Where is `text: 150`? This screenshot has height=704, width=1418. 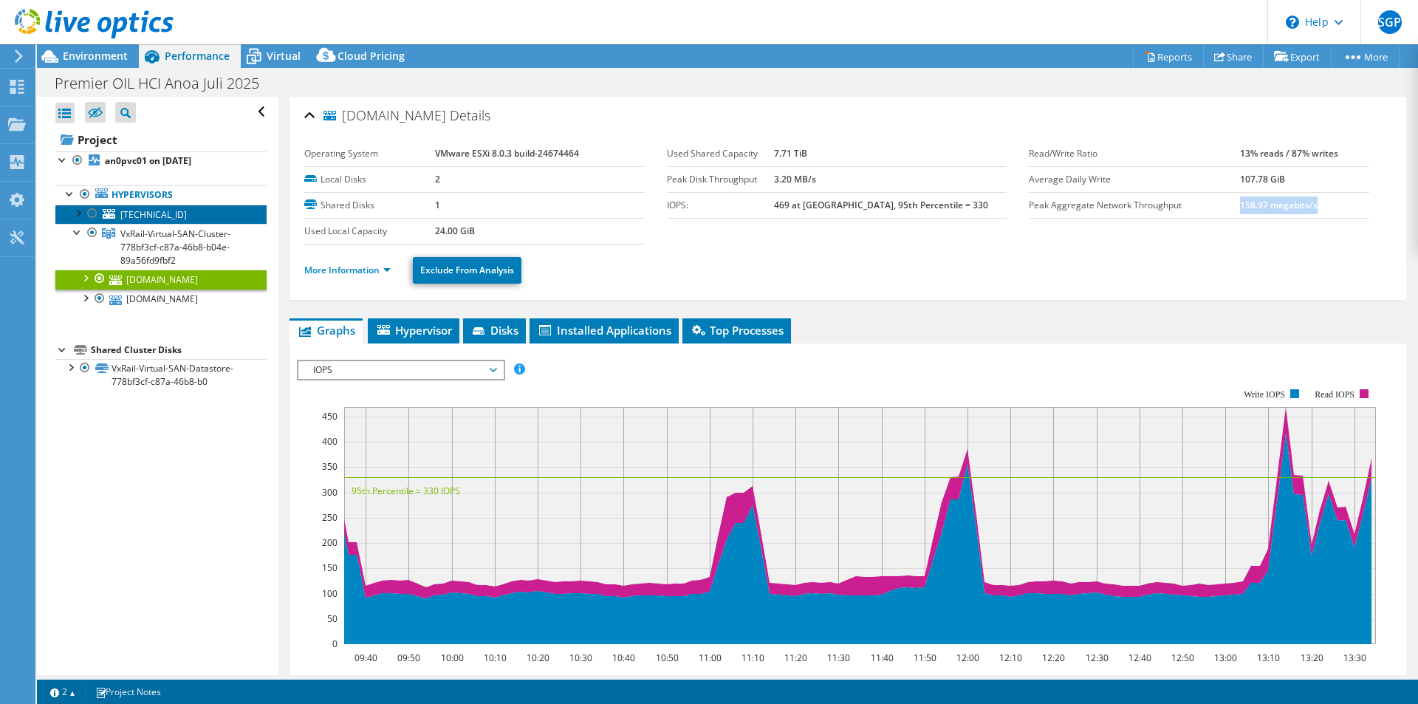
text: 150 is located at coordinates (329, 567).